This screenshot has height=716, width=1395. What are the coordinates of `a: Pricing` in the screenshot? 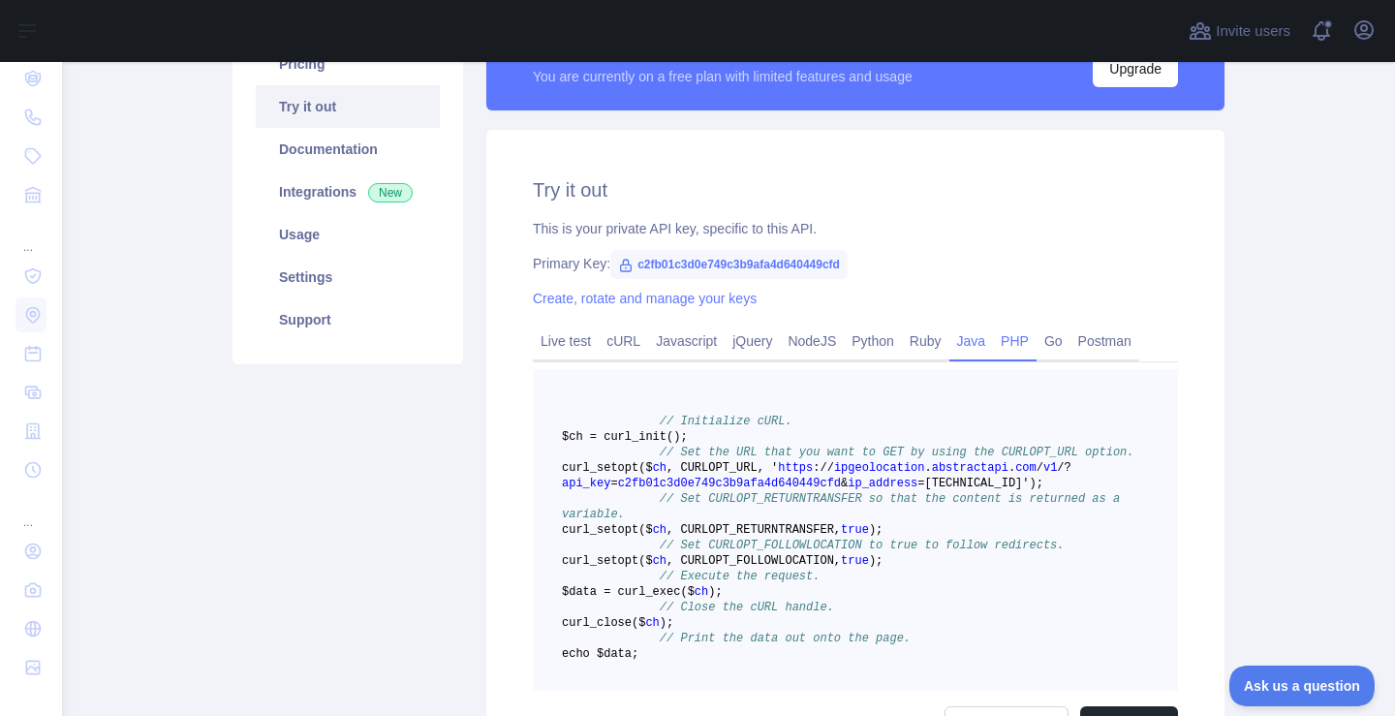 It's located at (348, 64).